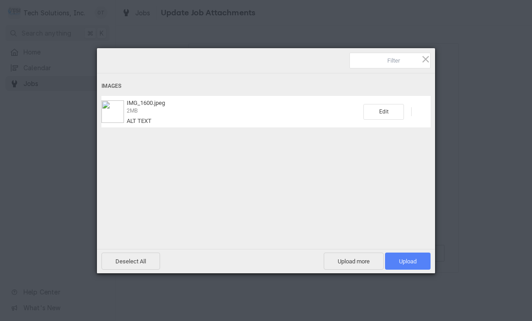 The image size is (532, 321). What do you see at coordinates (146, 103) in the screenshot?
I see `span: IMG_1600.jpeg` at bounding box center [146, 103].